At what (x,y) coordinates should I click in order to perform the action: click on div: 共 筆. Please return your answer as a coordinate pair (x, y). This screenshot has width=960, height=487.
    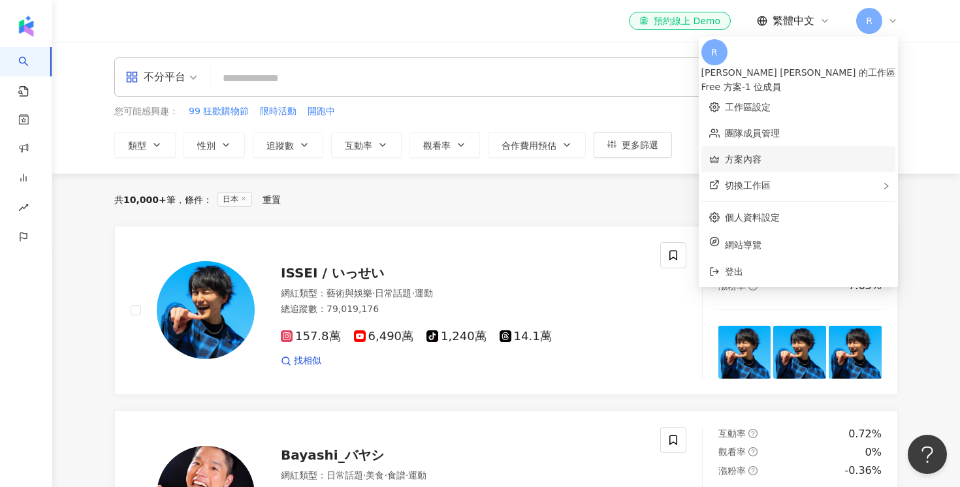
    Looking at the image, I should click on (145, 200).